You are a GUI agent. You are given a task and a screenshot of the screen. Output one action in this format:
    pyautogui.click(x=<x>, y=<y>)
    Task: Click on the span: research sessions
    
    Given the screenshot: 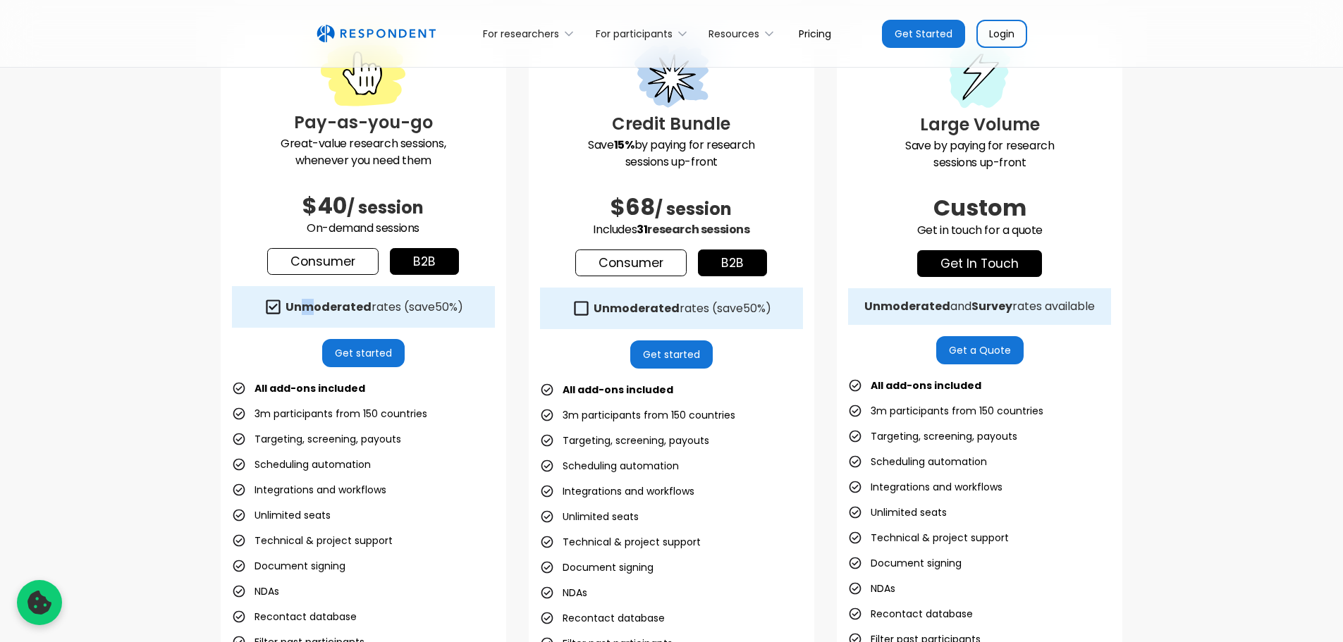 What is the action you would take?
    pyautogui.click(x=698, y=229)
    